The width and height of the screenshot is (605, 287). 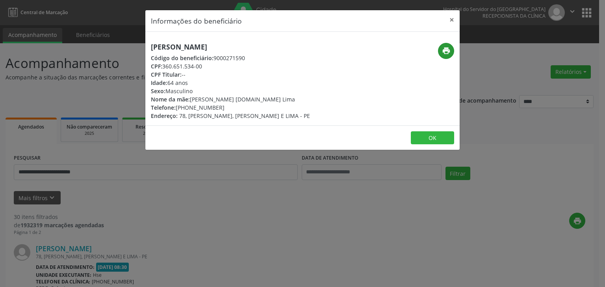 I want to click on div: 9000271590, so click(x=230, y=58).